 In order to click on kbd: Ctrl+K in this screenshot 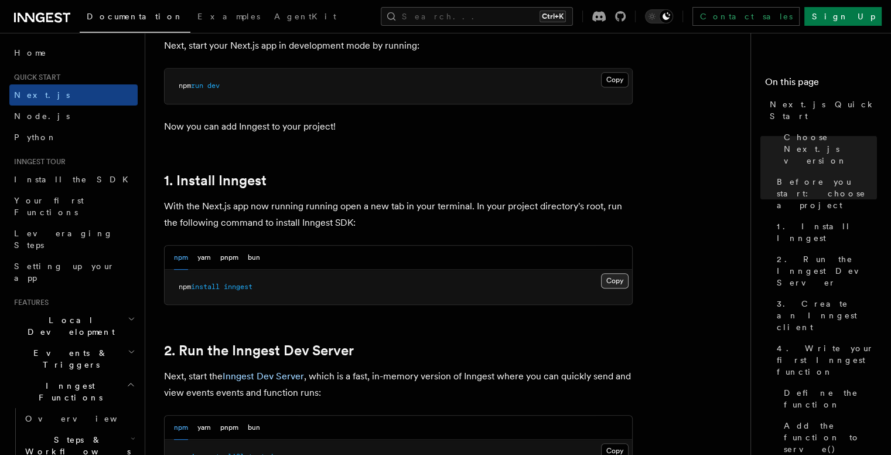, I will do `click(553, 16)`.